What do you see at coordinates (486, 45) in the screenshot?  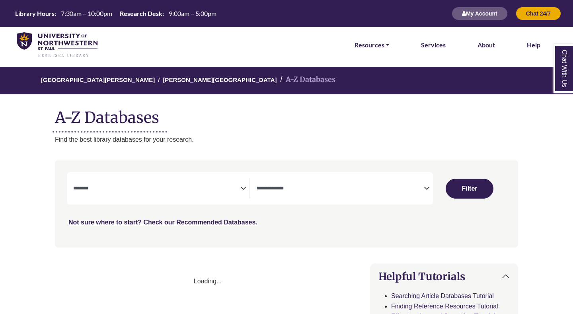 I see `a: About` at bounding box center [486, 45].